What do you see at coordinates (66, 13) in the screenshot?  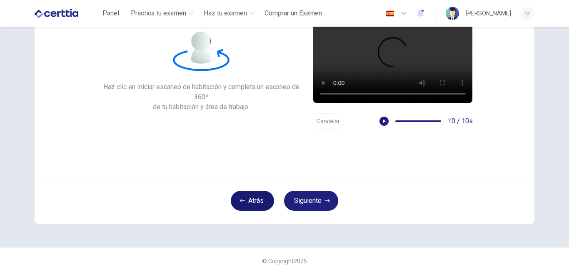 I see `a: CERTTIA logo` at bounding box center [66, 13].